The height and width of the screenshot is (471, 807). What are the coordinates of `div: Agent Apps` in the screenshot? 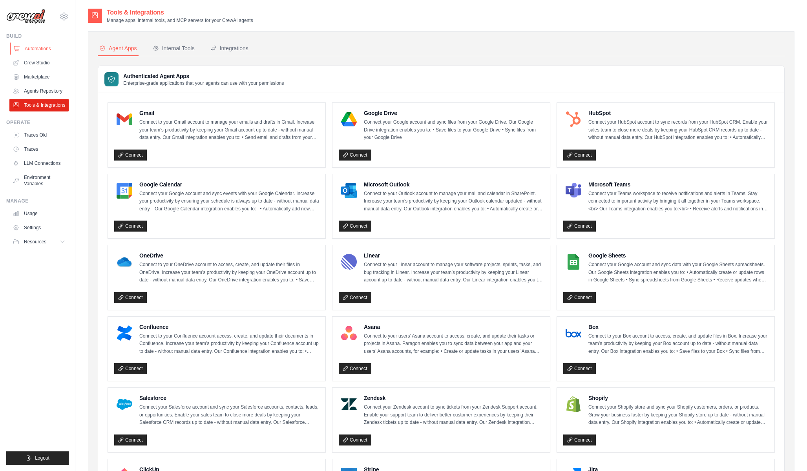 It's located at (118, 48).